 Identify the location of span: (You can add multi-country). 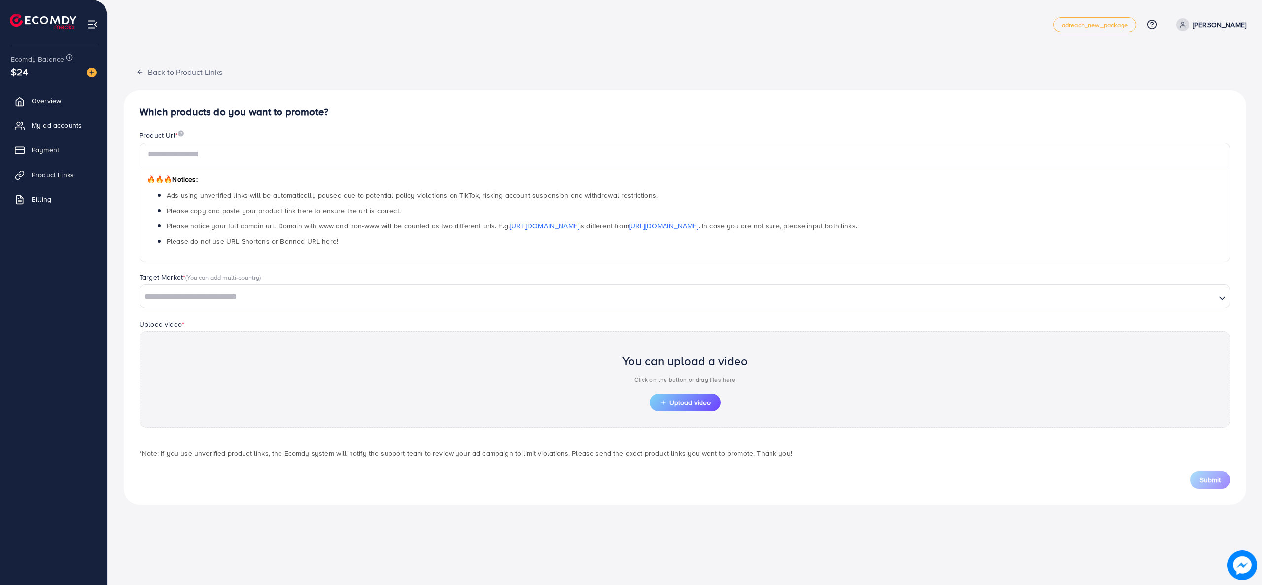
(223, 277).